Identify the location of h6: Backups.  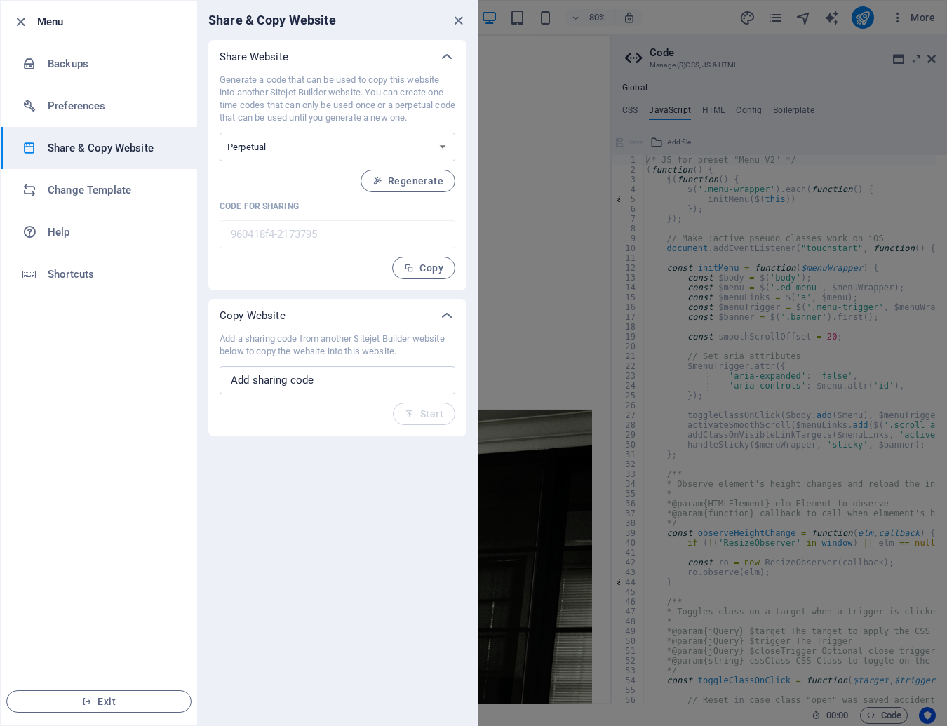
(112, 64).